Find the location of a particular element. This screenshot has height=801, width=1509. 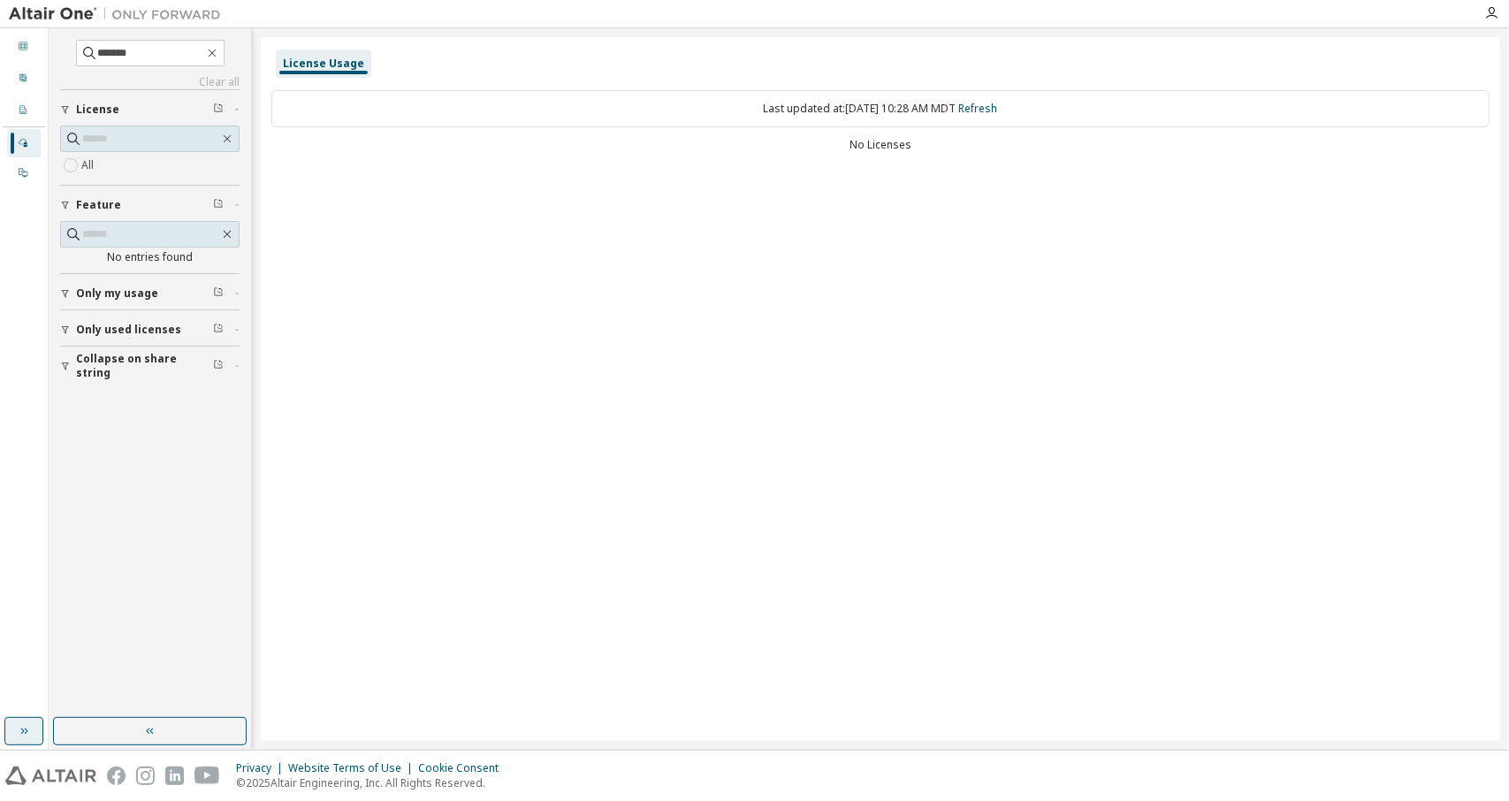

img: youtube.svg is located at coordinates (207, 775).